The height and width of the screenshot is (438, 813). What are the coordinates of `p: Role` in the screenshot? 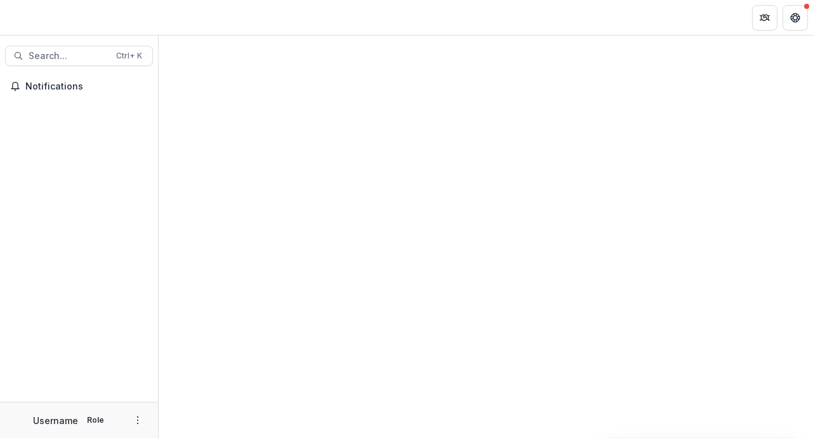 It's located at (95, 420).